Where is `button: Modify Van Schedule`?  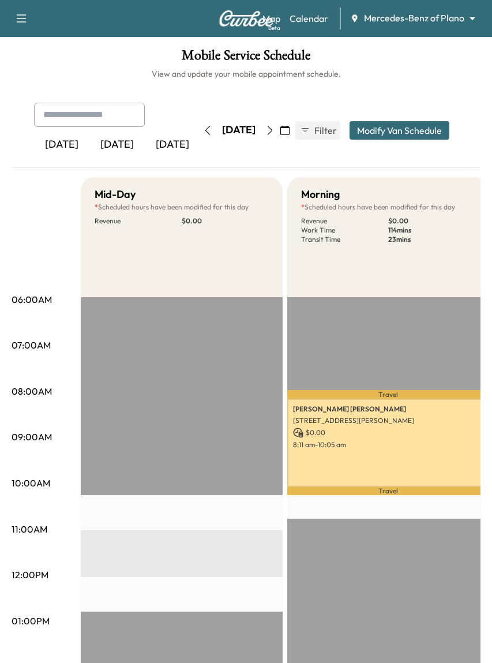 button: Modify Van Schedule is located at coordinates (399, 130).